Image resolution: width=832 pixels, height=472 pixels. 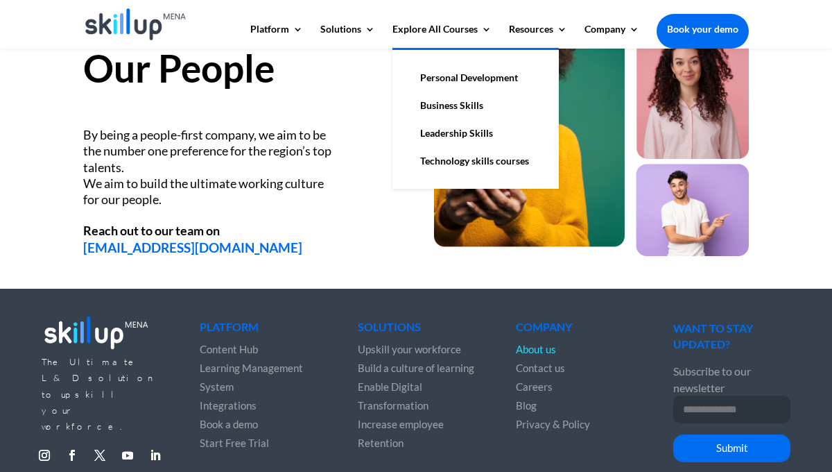 I want to click on span: Content Hub, so click(x=229, y=349).